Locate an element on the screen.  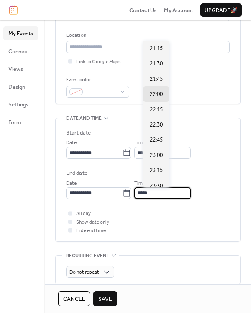
img: logo is located at coordinates (13, 10).